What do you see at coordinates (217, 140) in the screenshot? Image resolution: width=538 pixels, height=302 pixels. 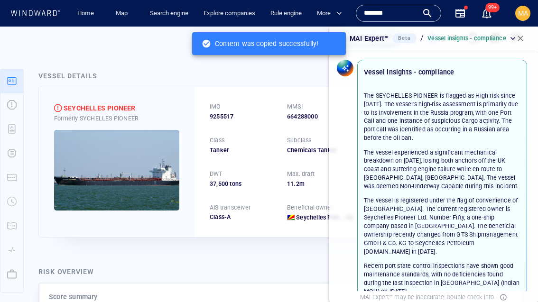 I see `p: Class` at bounding box center [217, 140].